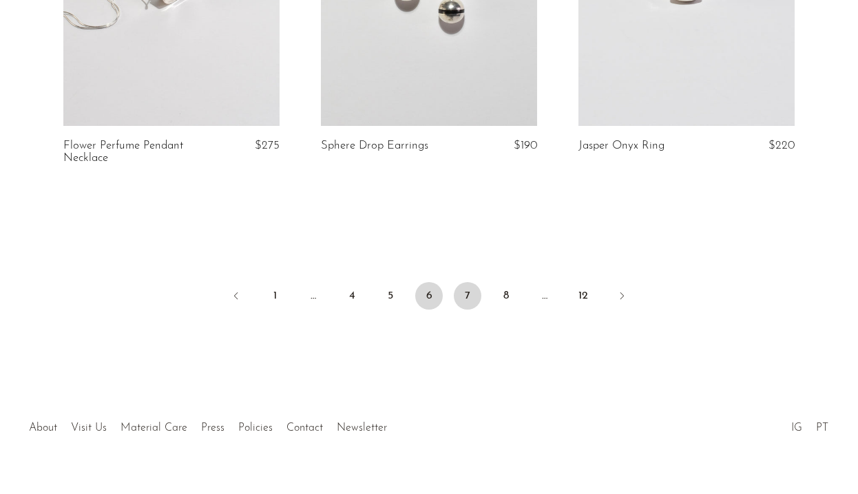  Describe the element at coordinates (583, 296) in the screenshot. I see `a: 12` at that location.